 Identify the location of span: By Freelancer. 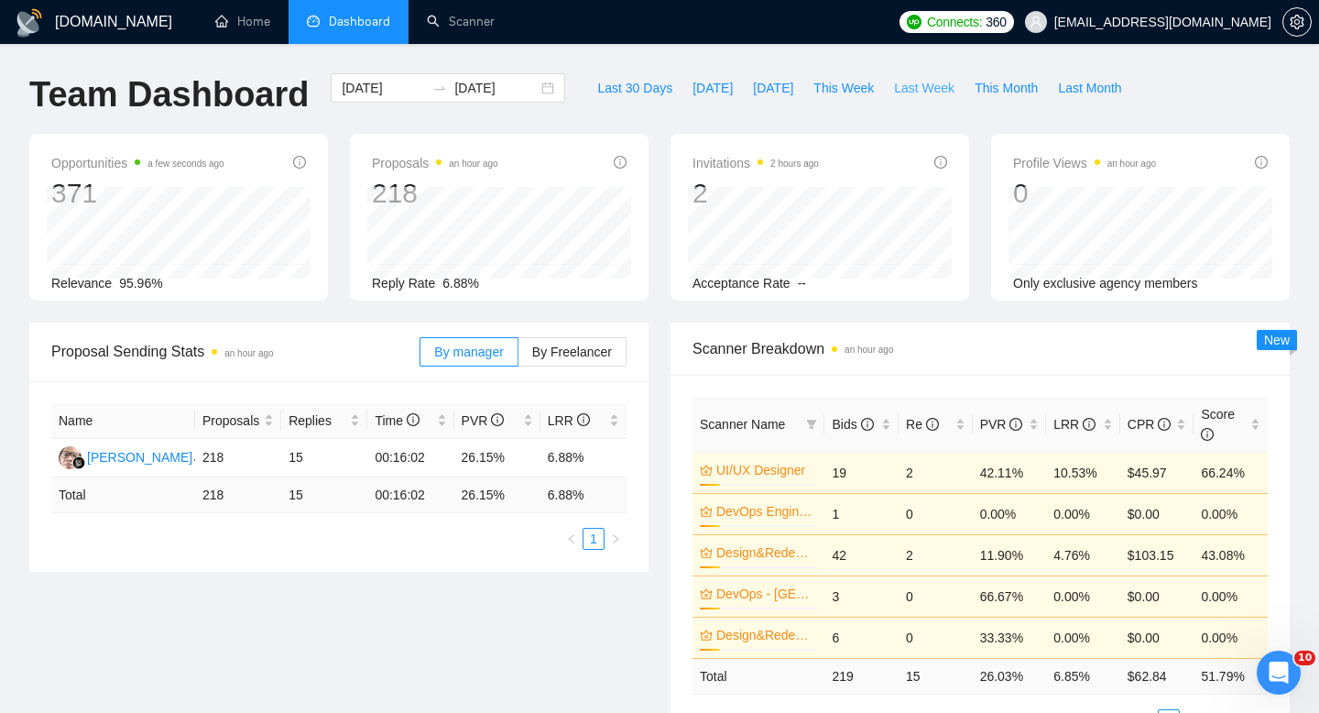
(572, 352).